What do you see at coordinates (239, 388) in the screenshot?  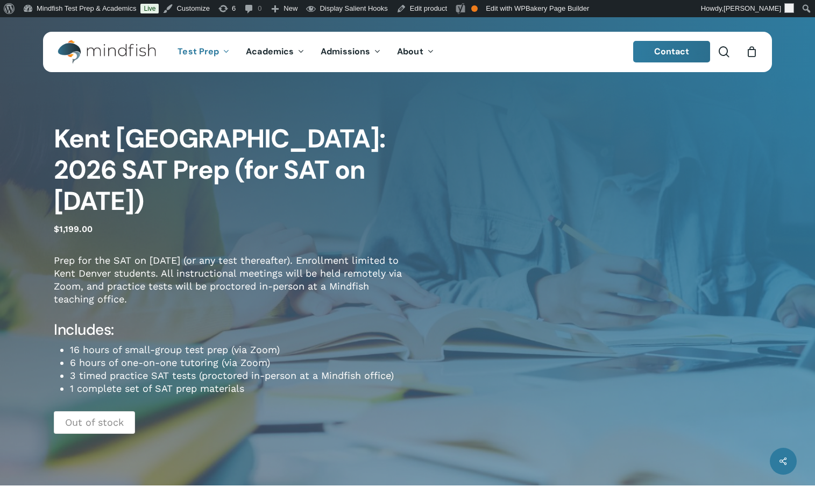 I see `li: 1 complete set of SAT prep materials` at bounding box center [239, 388].